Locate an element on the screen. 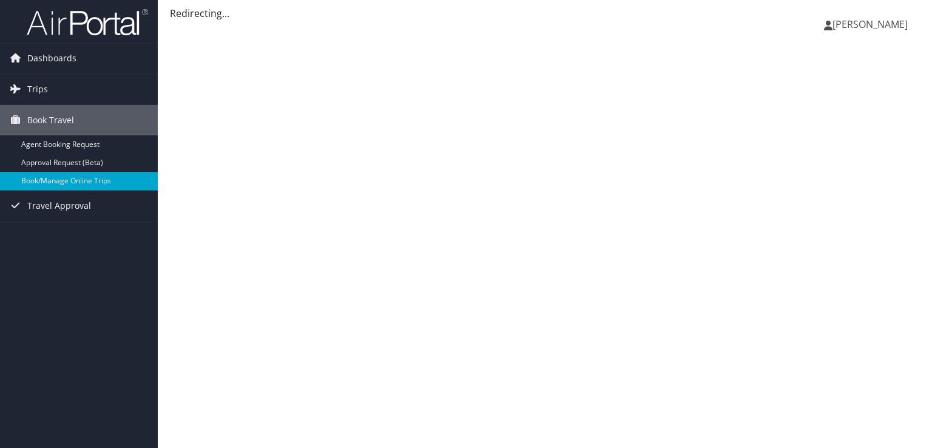  div: Redirecting... is located at coordinates (545, 13).